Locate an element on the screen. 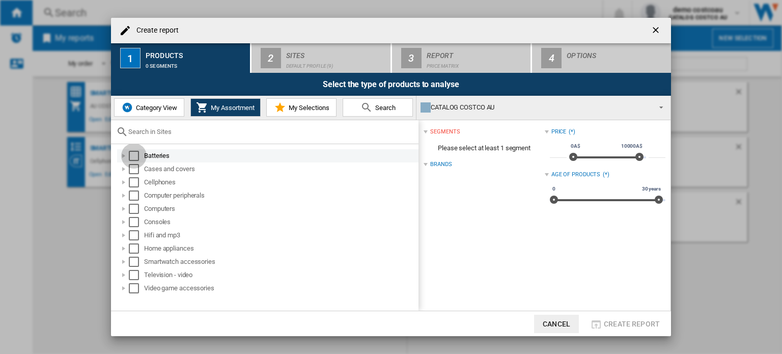  div: Age of products is located at coordinates (576, 175).